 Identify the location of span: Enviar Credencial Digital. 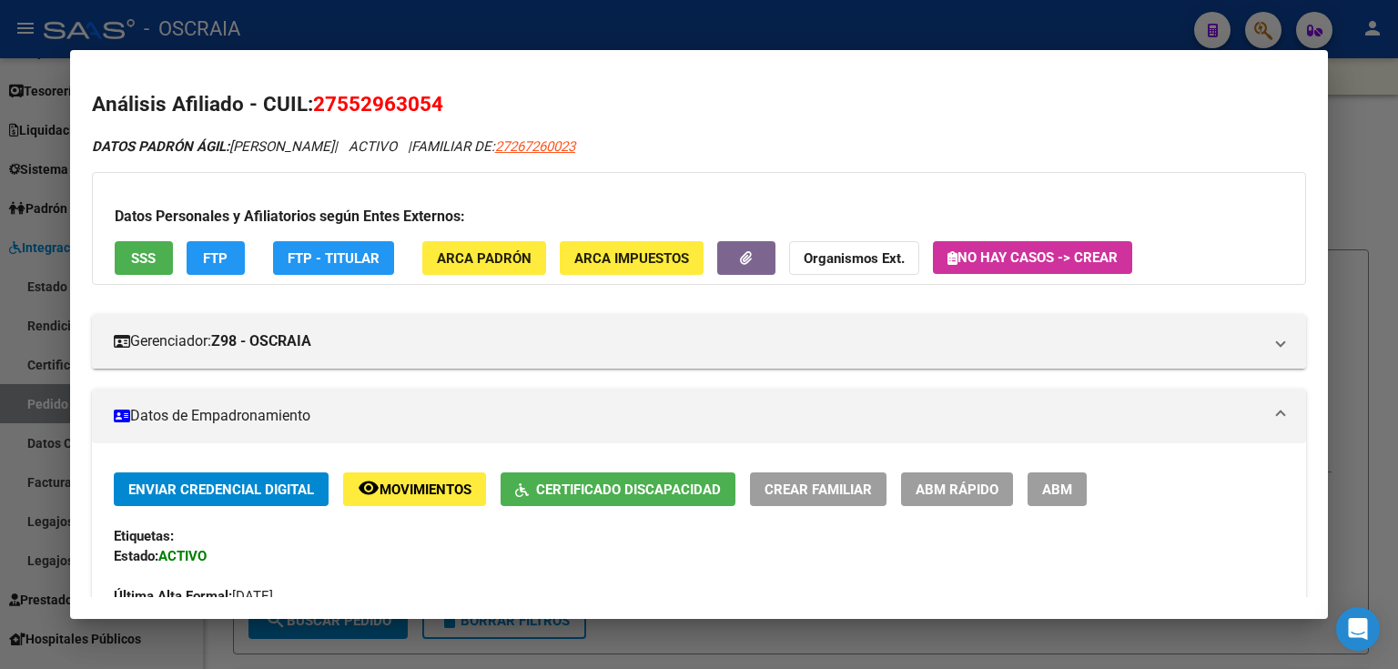
(221, 490).